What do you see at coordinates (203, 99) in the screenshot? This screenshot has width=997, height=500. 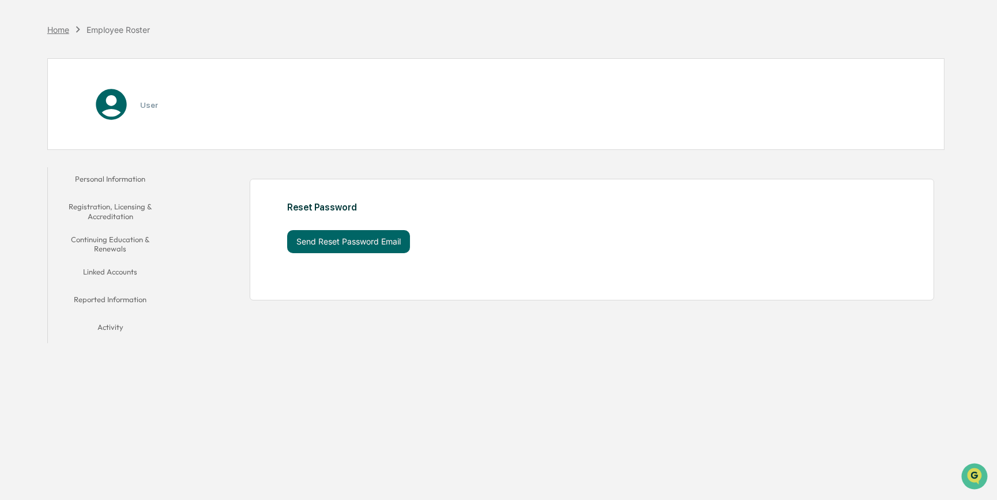 I see `button: Start new chat` at bounding box center [203, 99].